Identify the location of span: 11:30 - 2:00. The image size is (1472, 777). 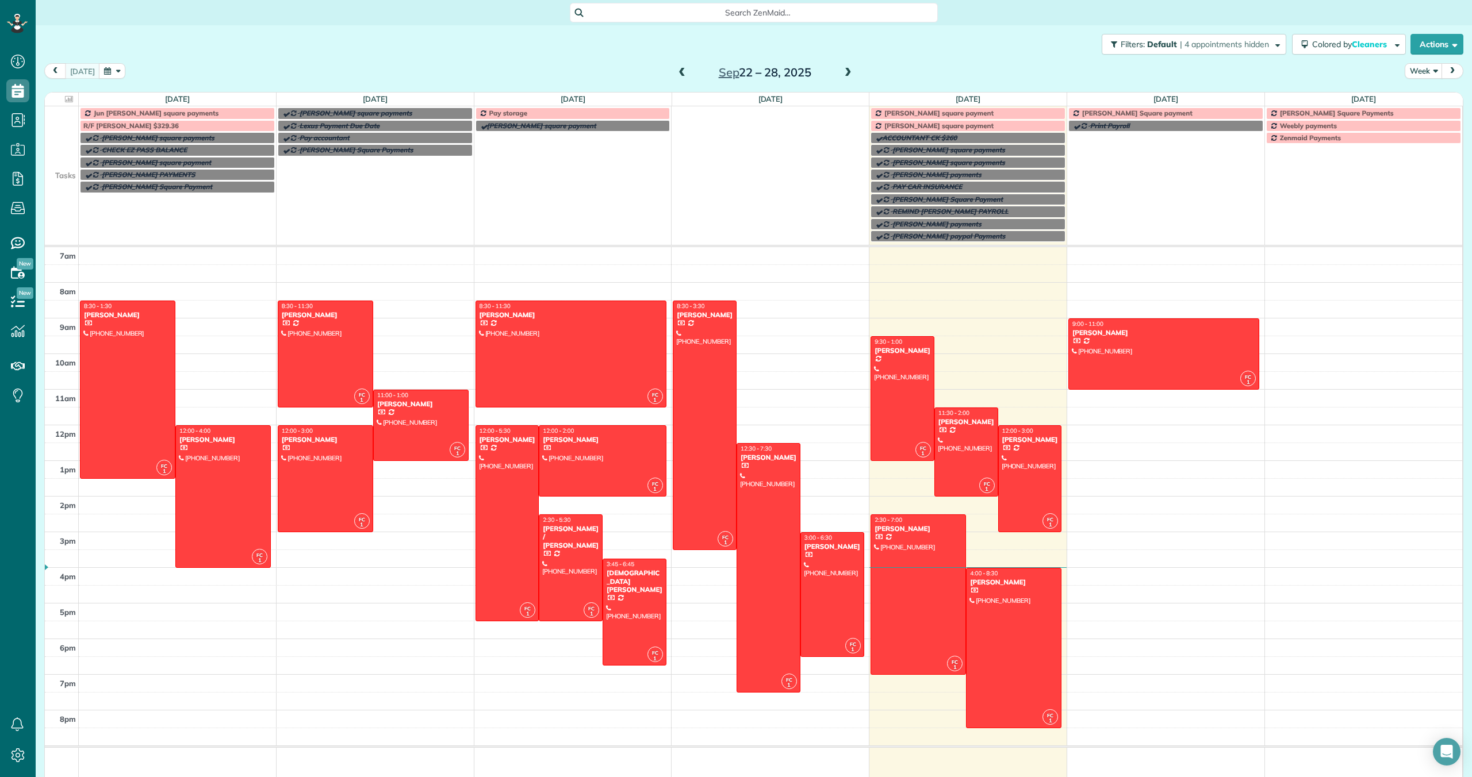
(954, 413).